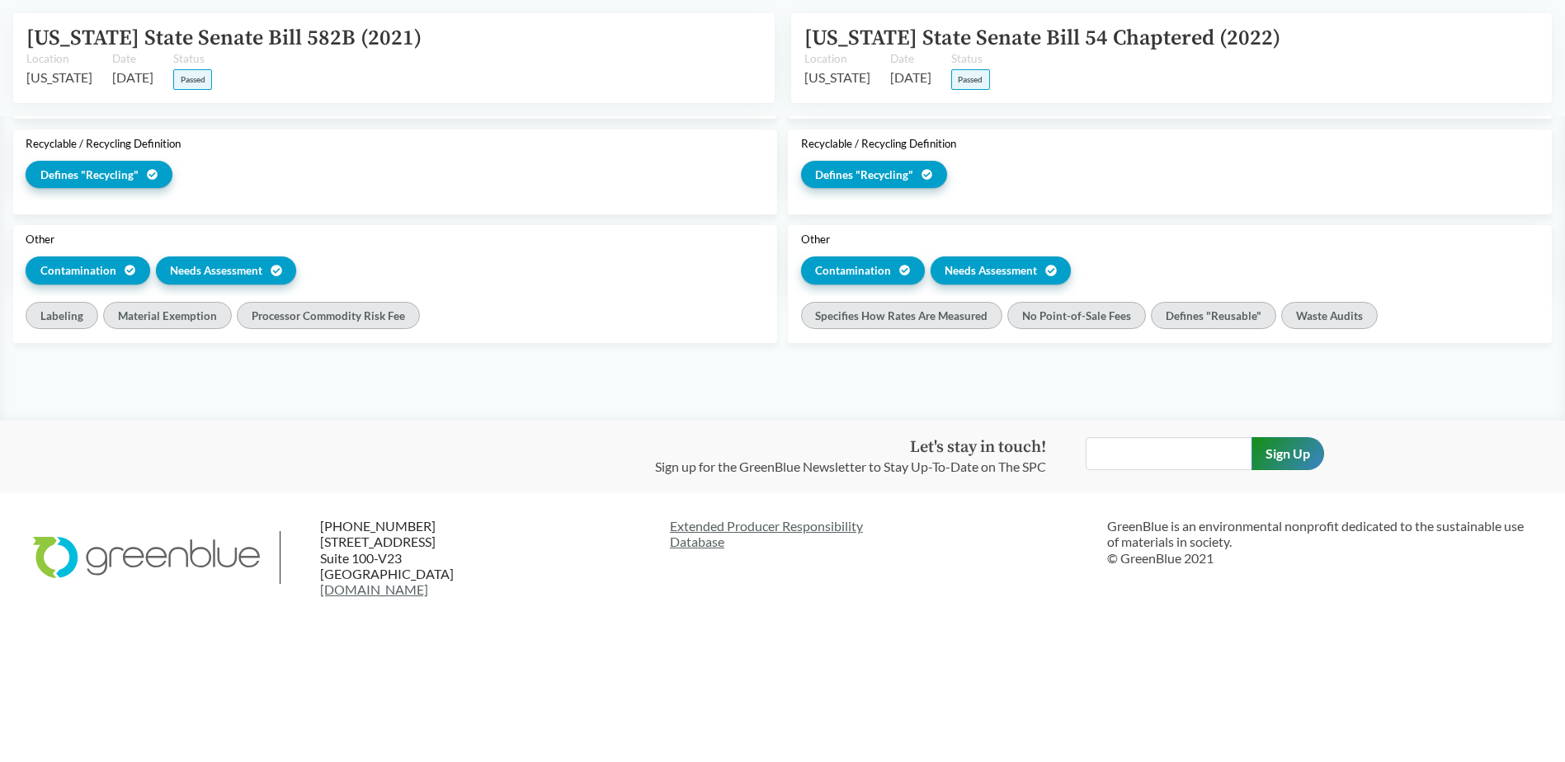  I want to click on div: Defines "Reusable", so click(1213, 315).